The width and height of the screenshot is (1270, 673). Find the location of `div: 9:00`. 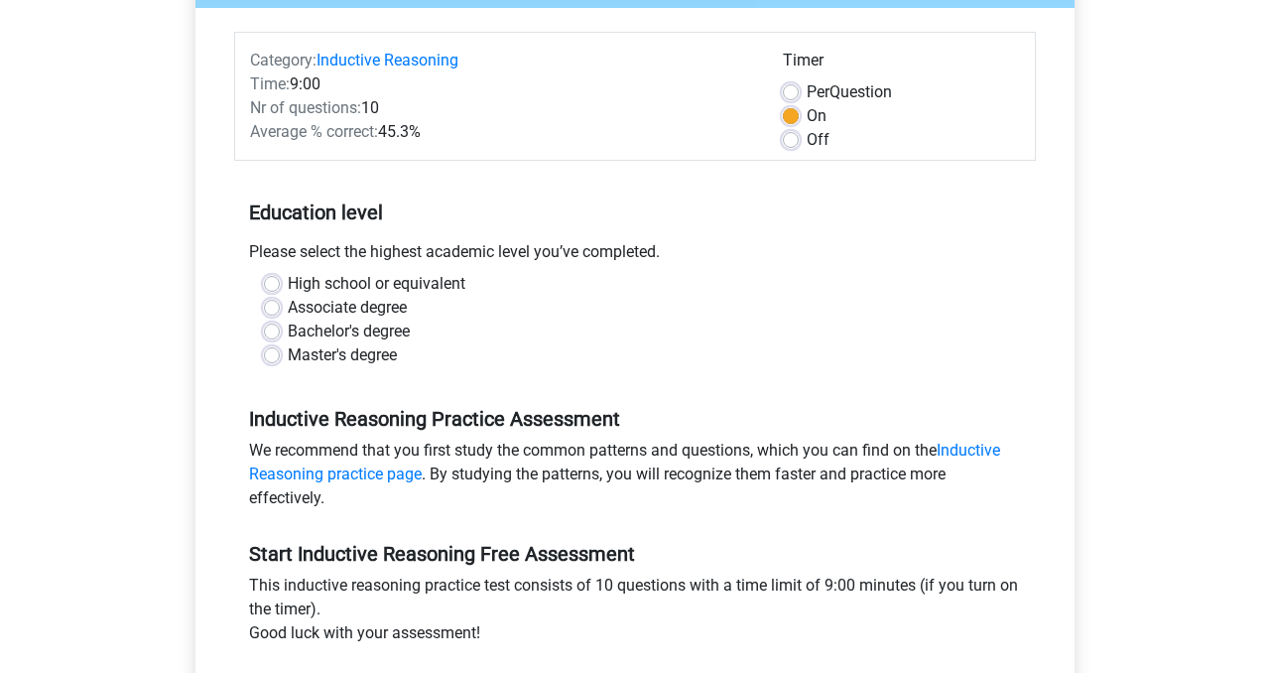

div: 9:00 is located at coordinates (501, 84).